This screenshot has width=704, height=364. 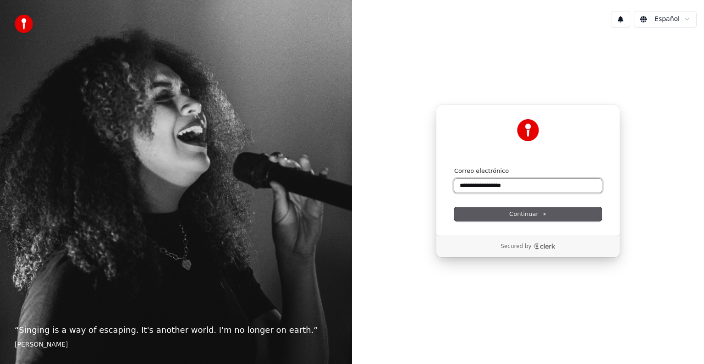 I want to click on label: Correo electrónico, so click(x=481, y=171).